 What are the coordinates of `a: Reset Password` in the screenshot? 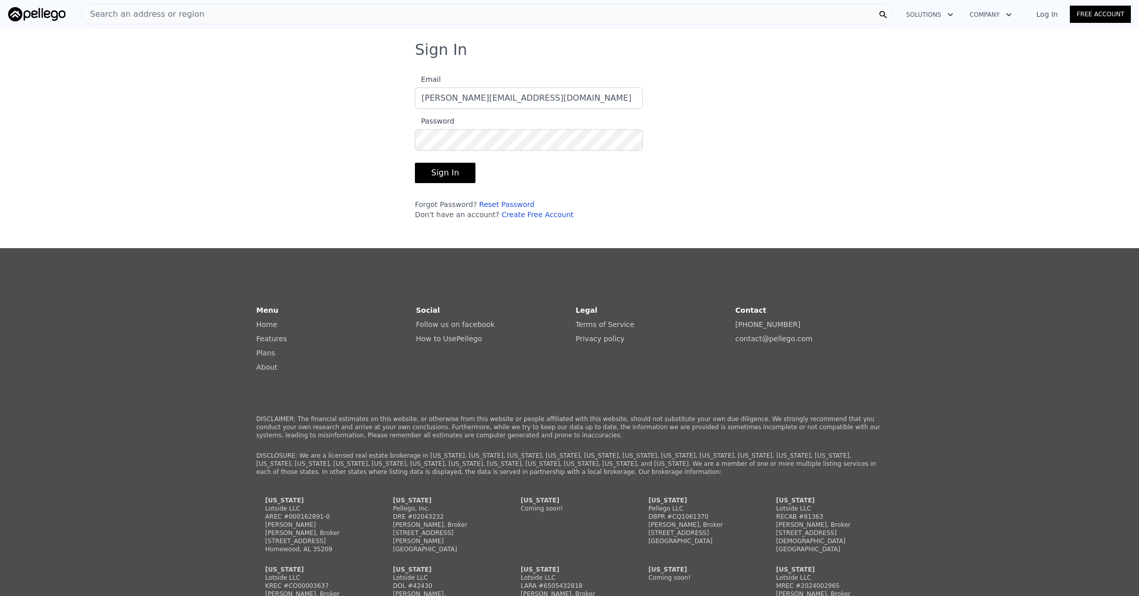 It's located at (506, 204).